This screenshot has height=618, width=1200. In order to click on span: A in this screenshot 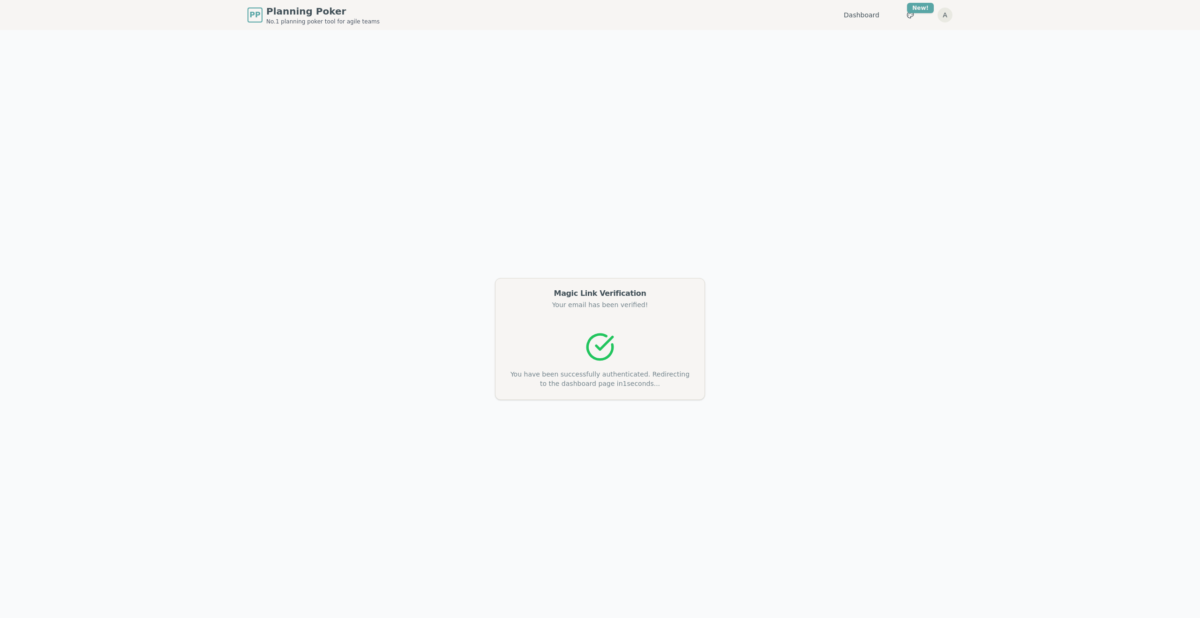, I will do `click(945, 15)`.